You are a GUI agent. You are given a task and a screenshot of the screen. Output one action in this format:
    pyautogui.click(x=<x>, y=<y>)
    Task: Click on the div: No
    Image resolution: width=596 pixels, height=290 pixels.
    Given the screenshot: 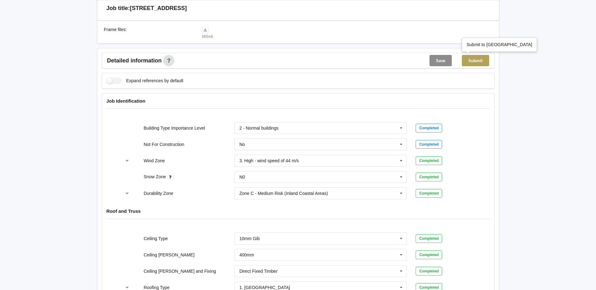 What is the action you would take?
    pyautogui.click(x=242, y=145)
    